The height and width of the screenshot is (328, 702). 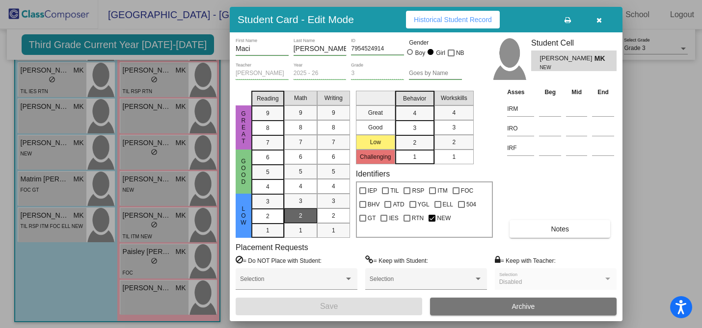 I want to click on span: RTN, so click(x=418, y=218).